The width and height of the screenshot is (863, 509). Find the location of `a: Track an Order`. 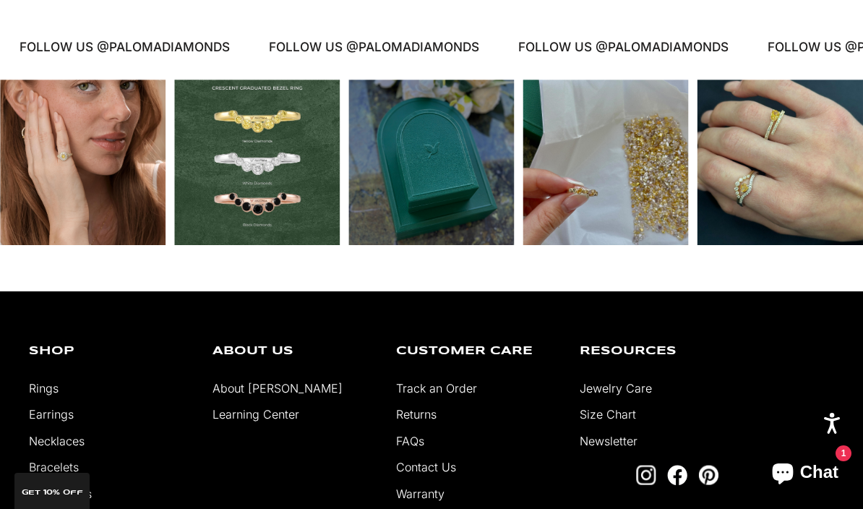

a: Track an Order is located at coordinates (436, 388).